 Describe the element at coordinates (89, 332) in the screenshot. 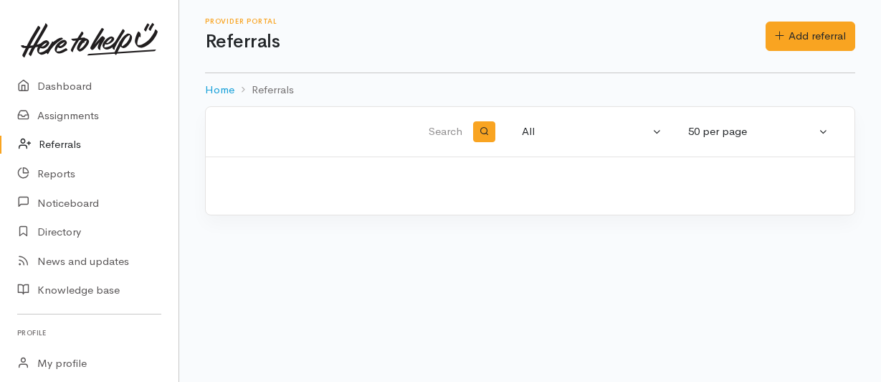

I see `h6: Profile` at that location.